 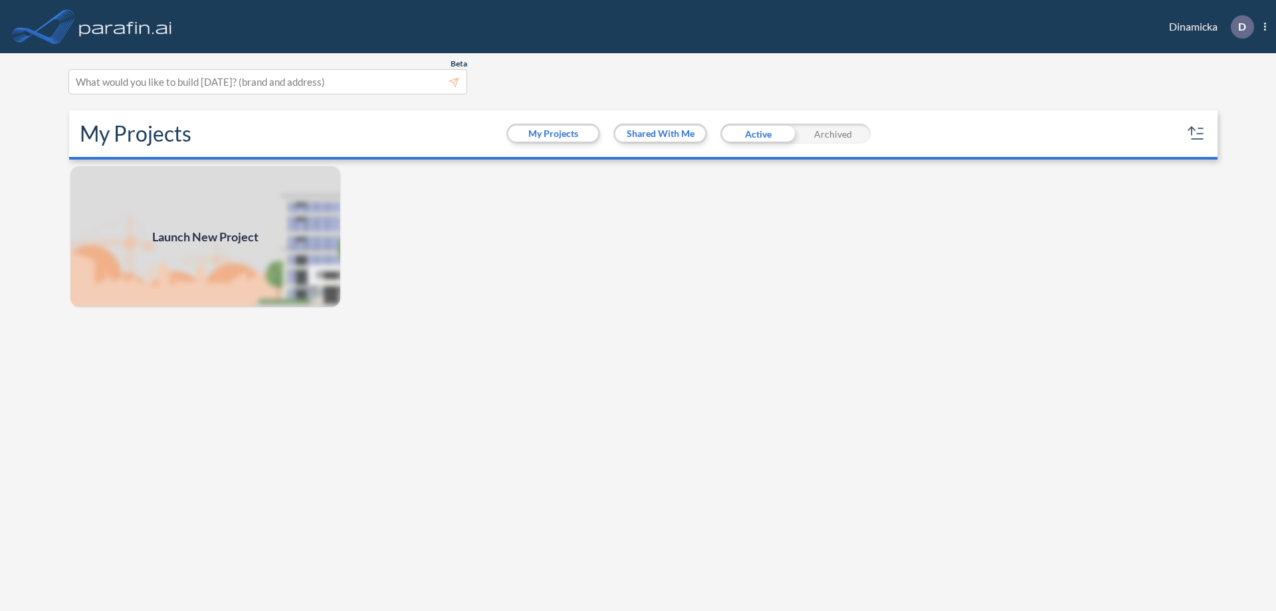 I want to click on a: Launch New Project, so click(x=205, y=237).